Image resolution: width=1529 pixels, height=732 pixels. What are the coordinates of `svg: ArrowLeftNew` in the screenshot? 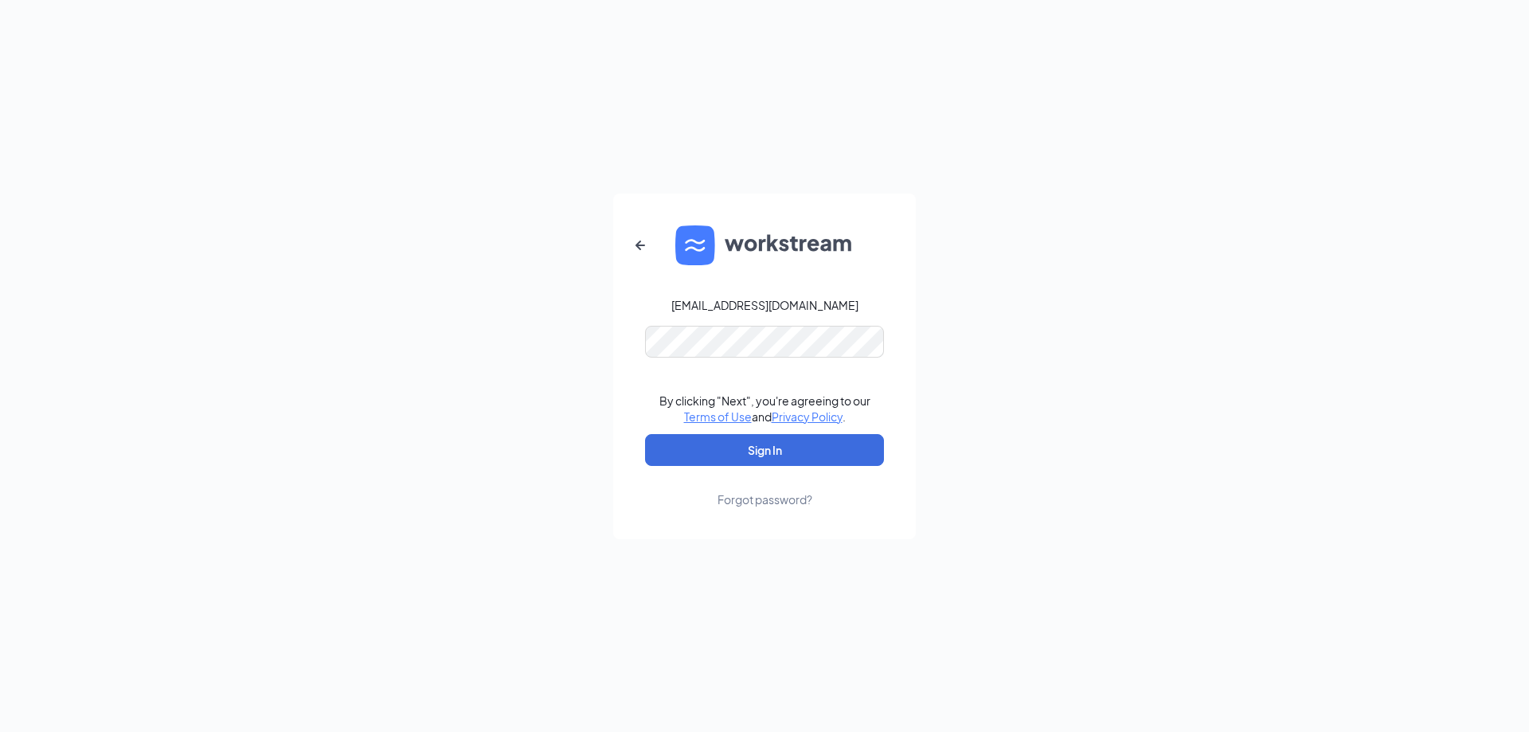 It's located at (640, 245).